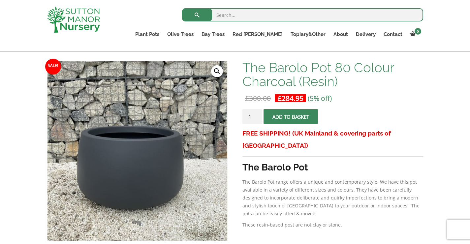 This screenshot has height=244, width=470. I want to click on button: Add to basket, so click(290, 116).